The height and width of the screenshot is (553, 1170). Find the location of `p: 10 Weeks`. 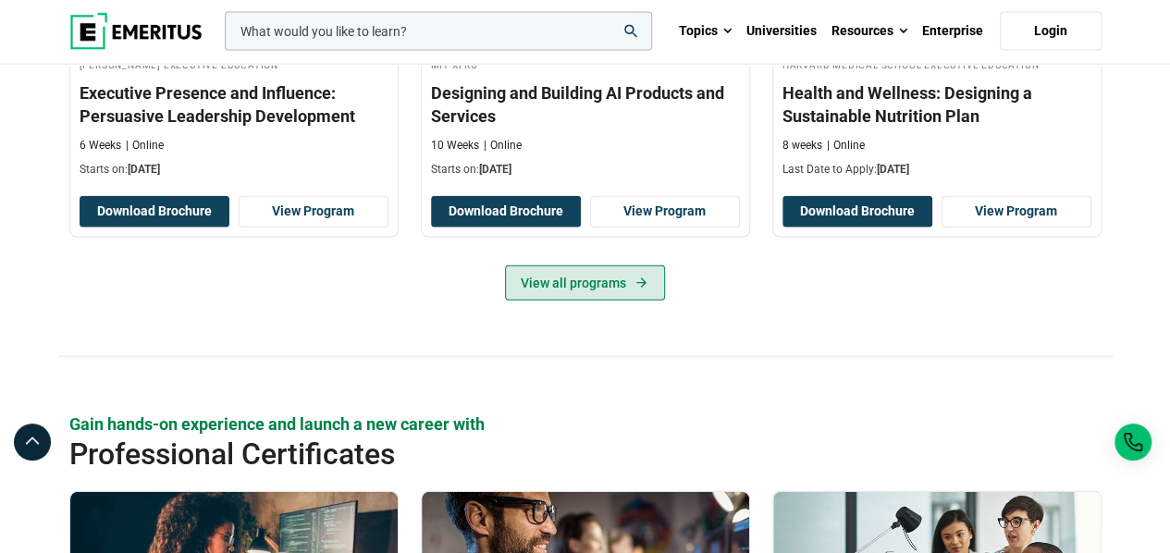

p: 10 Weeks is located at coordinates (455, 145).